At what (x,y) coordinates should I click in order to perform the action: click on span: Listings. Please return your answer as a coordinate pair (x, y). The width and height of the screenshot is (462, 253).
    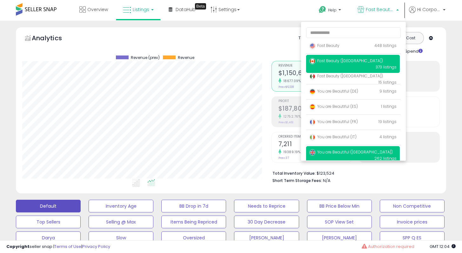
    Looking at the image, I should click on (141, 10).